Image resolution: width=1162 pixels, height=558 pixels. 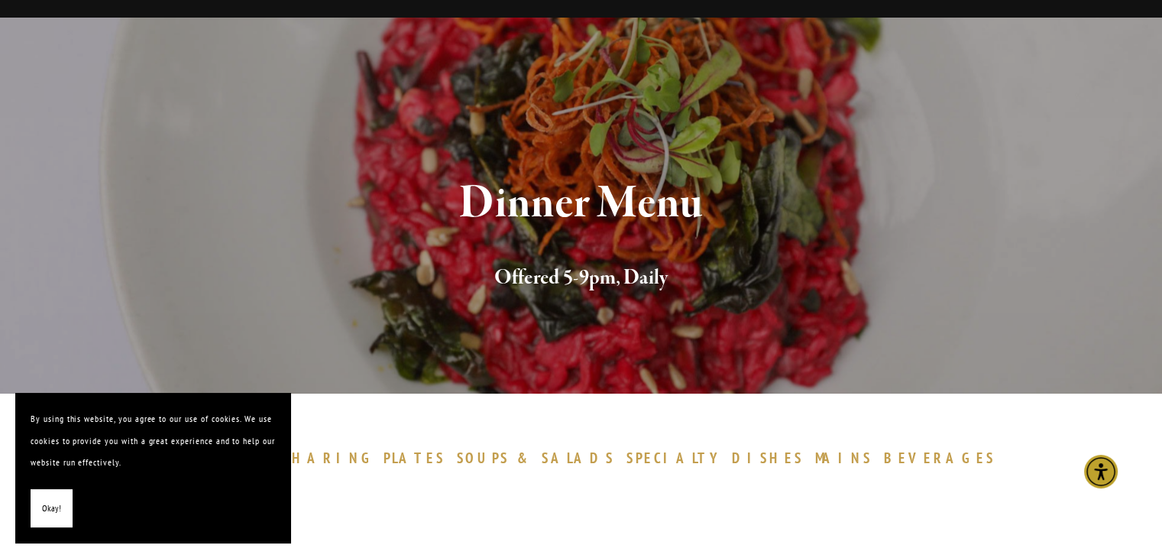 What do you see at coordinates (153, 468) in the screenshot?
I see `section: Cookie banner` at bounding box center [153, 468].